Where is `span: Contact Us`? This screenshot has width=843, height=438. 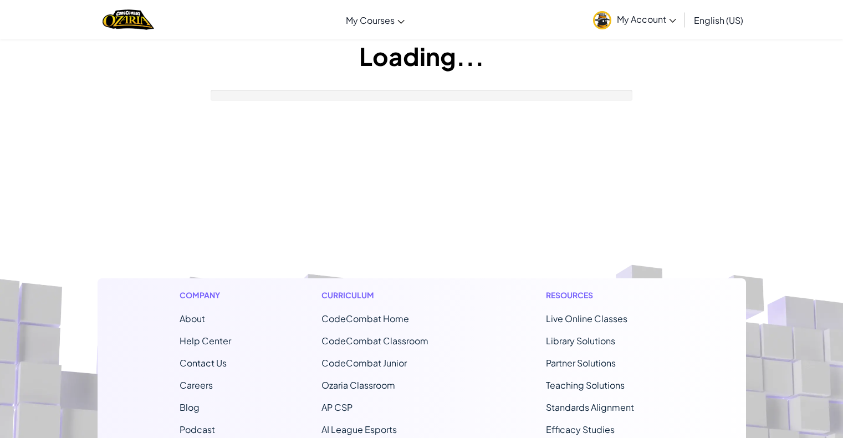 span: Contact Us is located at coordinates (203, 363).